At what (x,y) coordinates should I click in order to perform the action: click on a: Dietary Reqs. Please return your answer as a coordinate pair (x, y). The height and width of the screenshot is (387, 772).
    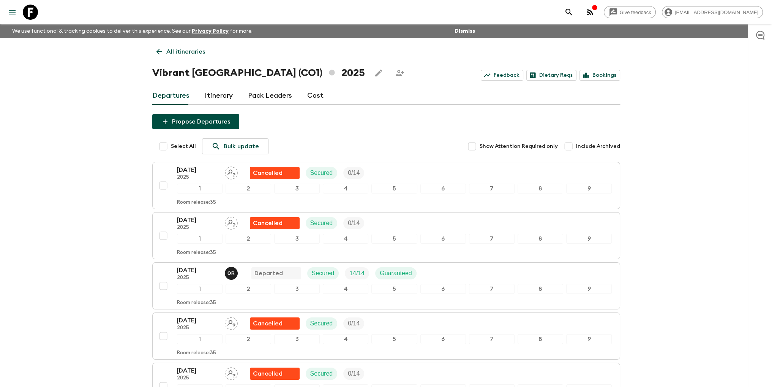
    Looking at the image, I should click on (552, 75).